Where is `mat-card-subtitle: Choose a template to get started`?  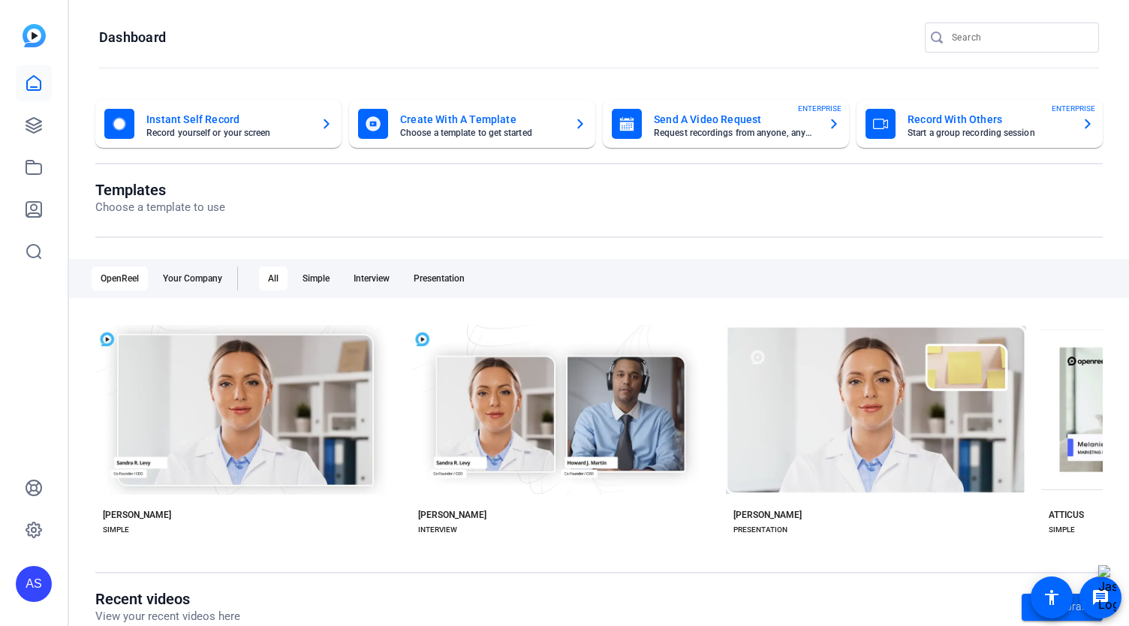
mat-card-subtitle: Choose a template to get started is located at coordinates (481, 133).